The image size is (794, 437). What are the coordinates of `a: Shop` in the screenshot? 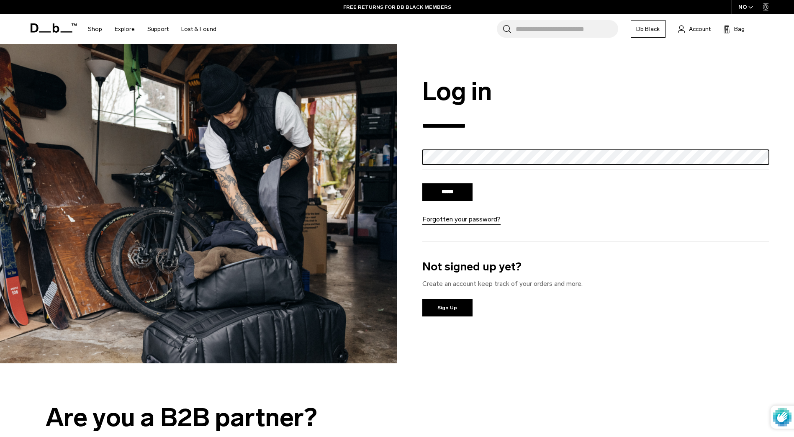 It's located at (95, 29).